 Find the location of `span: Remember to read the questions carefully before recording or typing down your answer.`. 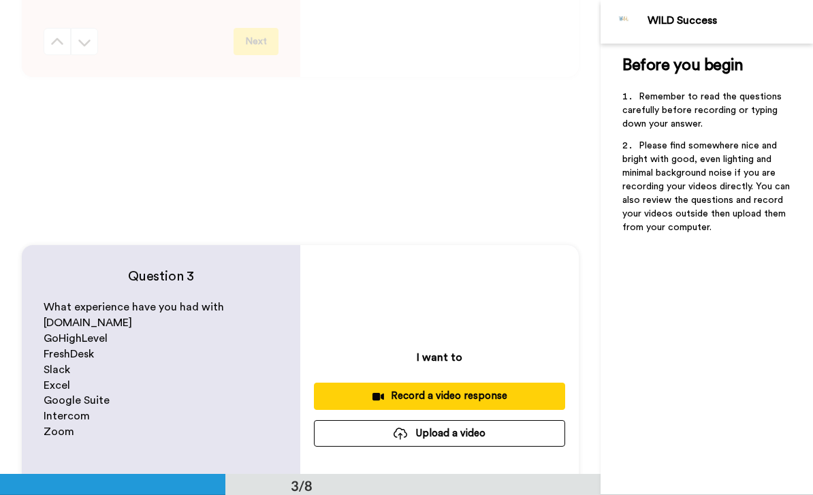

span: Remember to read the questions carefully before recording or typing down your answer. is located at coordinates (704, 110).